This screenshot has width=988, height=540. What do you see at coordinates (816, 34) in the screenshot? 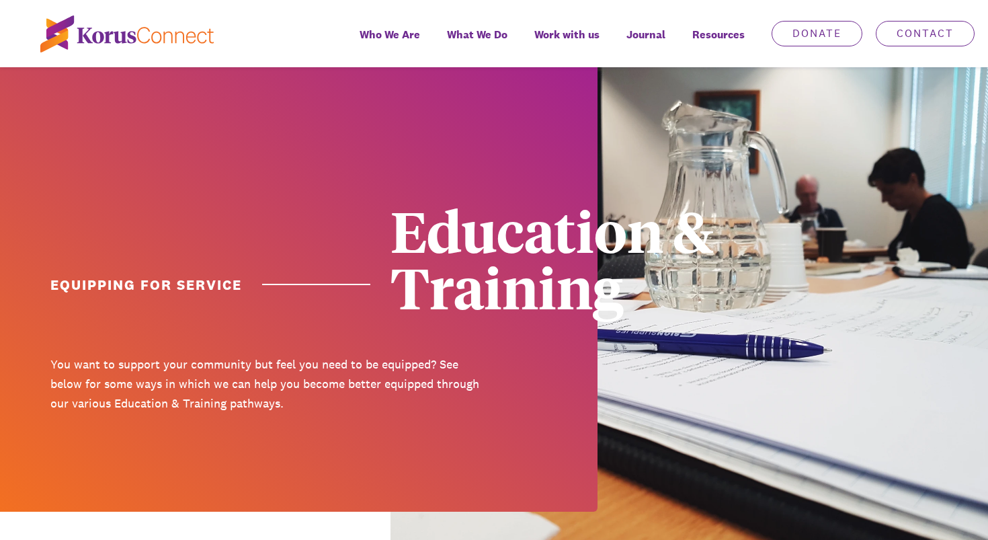
I see `a: Donate` at bounding box center [816, 34].